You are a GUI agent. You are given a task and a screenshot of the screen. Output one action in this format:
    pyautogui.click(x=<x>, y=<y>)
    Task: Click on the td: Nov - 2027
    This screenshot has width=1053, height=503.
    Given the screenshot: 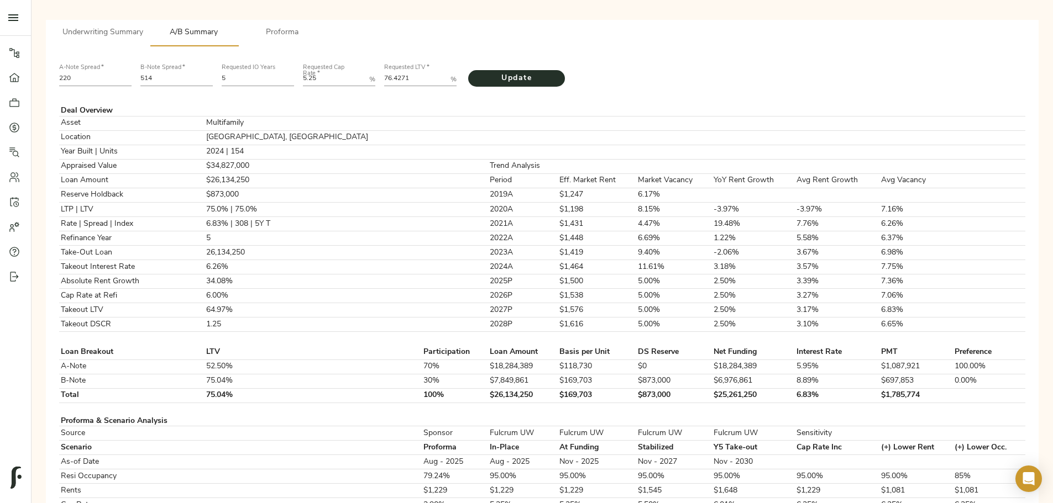 What is the action you would take?
    pyautogui.click(x=674, y=463)
    